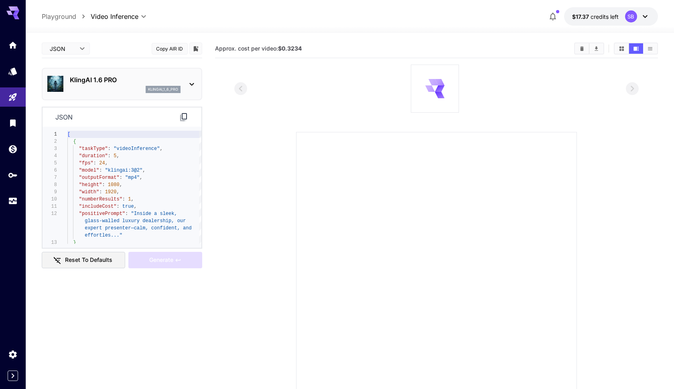 The image size is (674, 389). I want to click on div: Wallet, so click(13, 149).